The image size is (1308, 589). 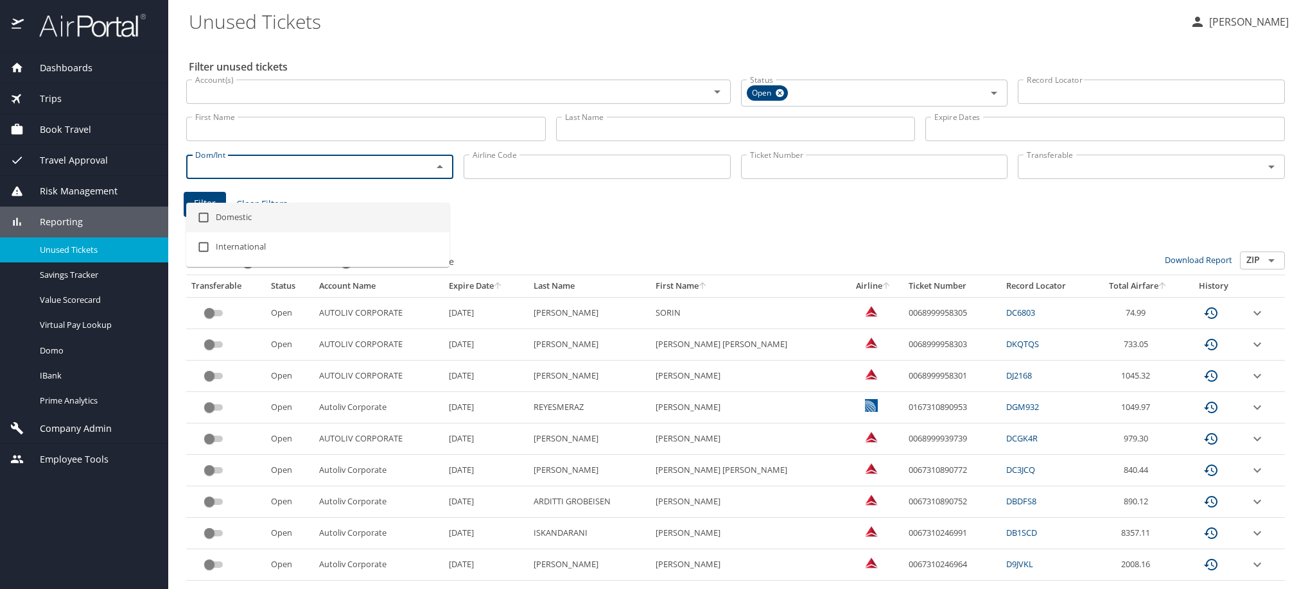 What do you see at coordinates (440, 167) in the screenshot?
I see `button: Close` at bounding box center [440, 167].